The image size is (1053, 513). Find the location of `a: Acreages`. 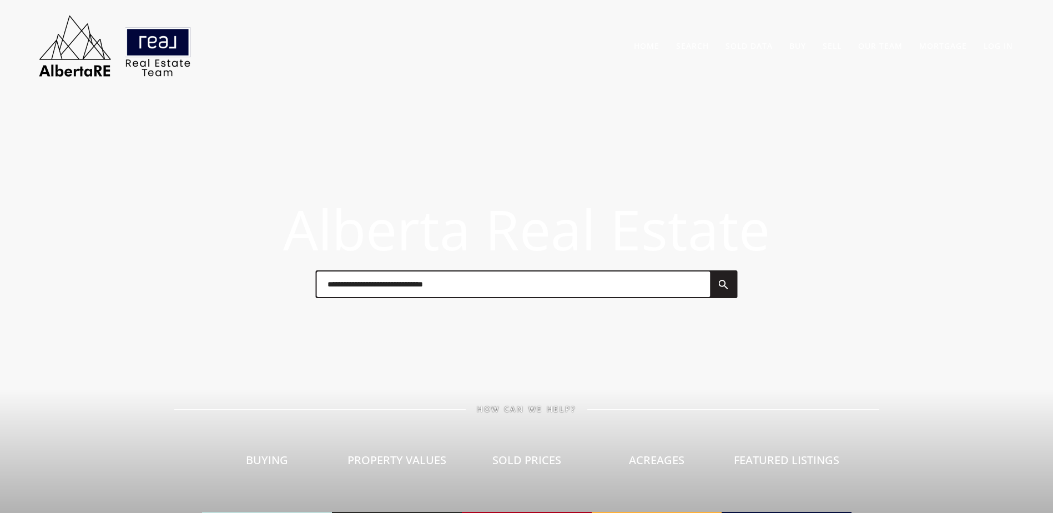

a: Acreages is located at coordinates (656, 463).